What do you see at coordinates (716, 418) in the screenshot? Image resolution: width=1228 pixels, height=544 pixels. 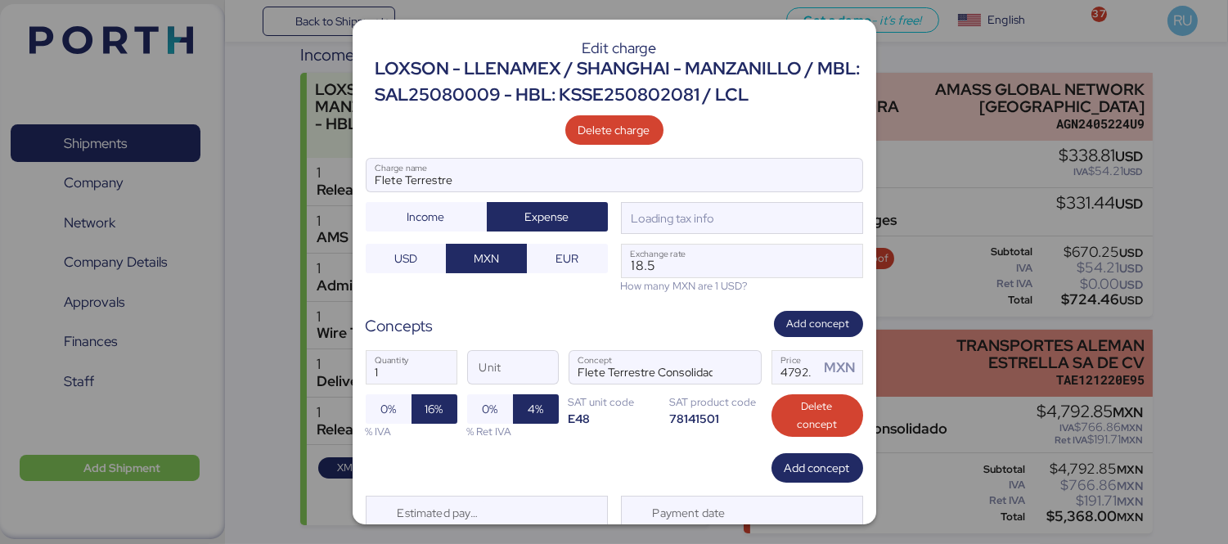 I see `div: 78141501` at bounding box center [716, 418].